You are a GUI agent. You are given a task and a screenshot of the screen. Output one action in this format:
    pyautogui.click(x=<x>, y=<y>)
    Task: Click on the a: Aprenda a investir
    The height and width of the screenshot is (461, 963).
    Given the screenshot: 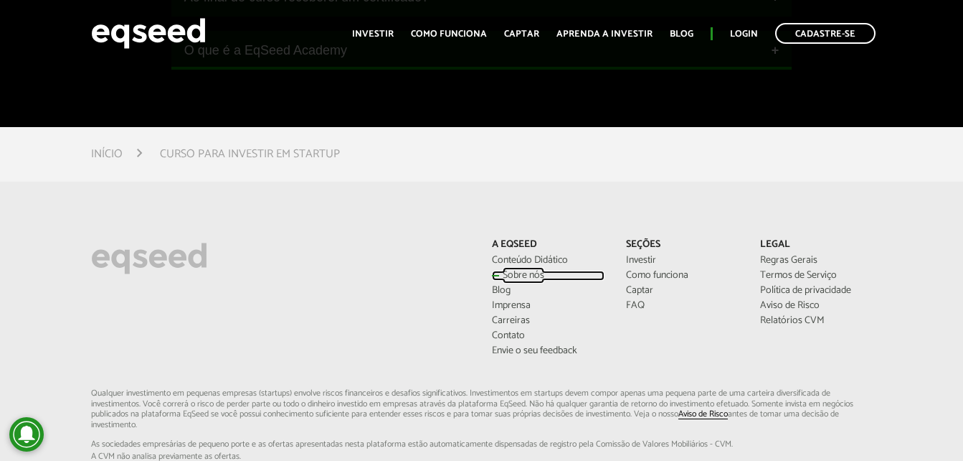 What is the action you would take?
    pyautogui.click(x=605, y=34)
    